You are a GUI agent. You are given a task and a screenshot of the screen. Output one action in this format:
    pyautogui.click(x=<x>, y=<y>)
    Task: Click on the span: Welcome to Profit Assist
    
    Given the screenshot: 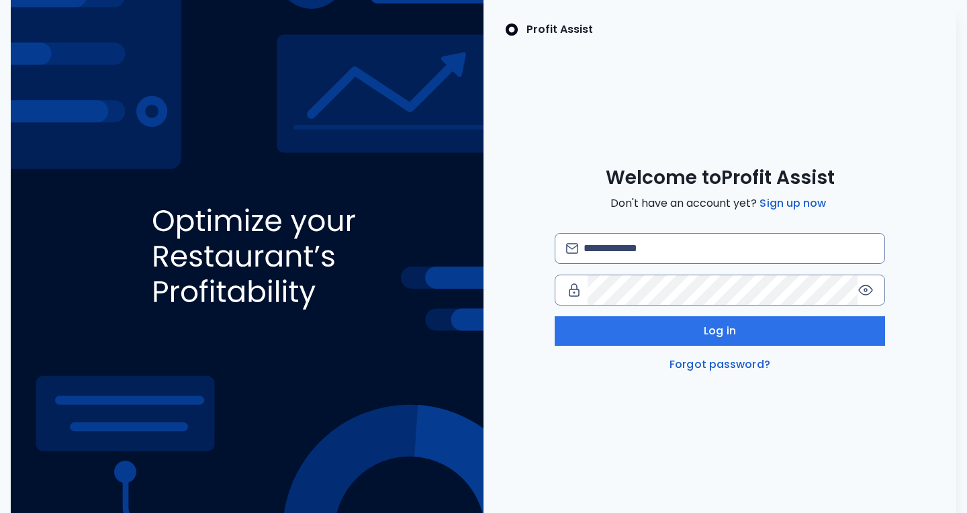 What is the action you would take?
    pyautogui.click(x=720, y=178)
    